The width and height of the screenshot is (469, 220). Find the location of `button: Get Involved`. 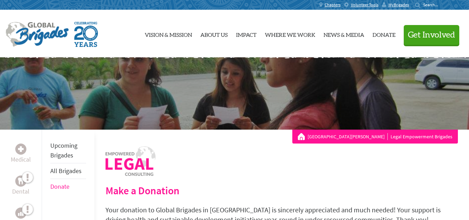

button: Get Involved is located at coordinates (431, 35).